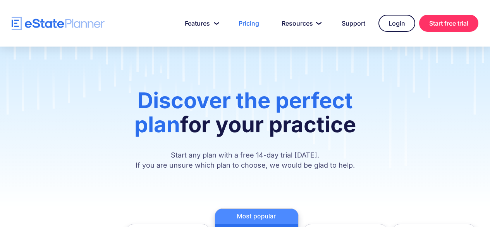 The height and width of the screenshot is (227, 490). What do you see at coordinates (300, 23) in the screenshot?
I see `a: Resources` at bounding box center [300, 23].